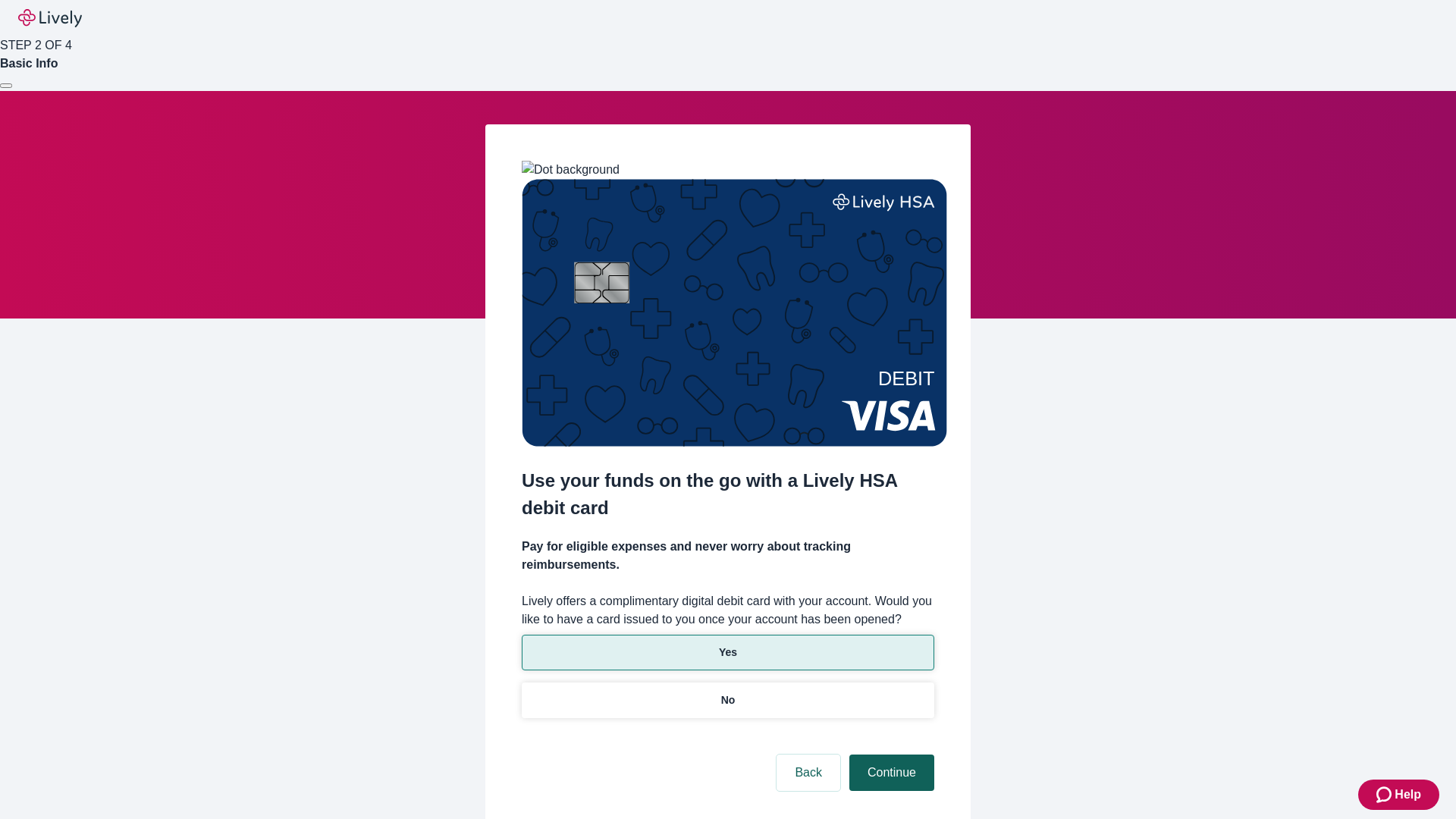  Describe the element at coordinates (728, 700) in the screenshot. I see `p: No` at that location.